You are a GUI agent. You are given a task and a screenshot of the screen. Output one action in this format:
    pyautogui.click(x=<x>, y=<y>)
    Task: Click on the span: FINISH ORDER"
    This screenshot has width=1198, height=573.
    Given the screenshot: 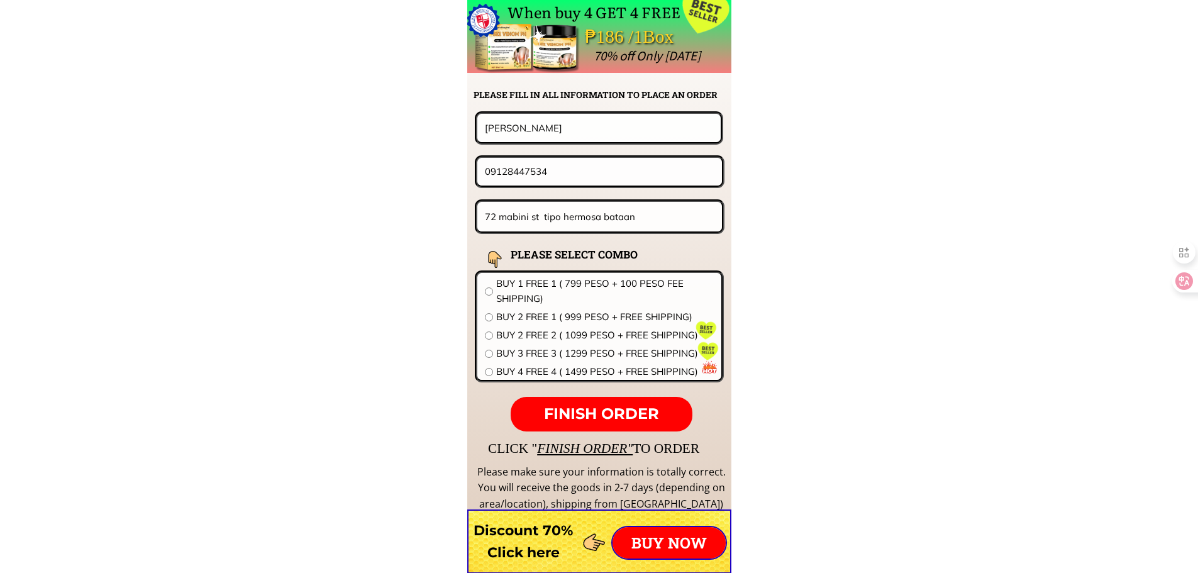 What is the action you would take?
    pyautogui.click(x=585, y=448)
    